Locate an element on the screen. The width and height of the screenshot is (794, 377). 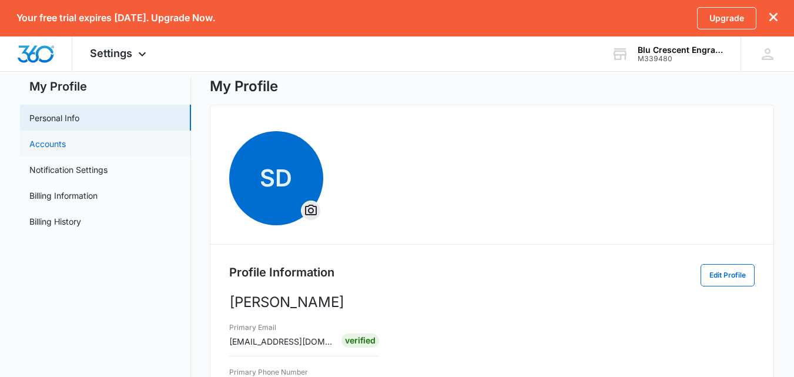
div: Verified is located at coordinates (360, 340).